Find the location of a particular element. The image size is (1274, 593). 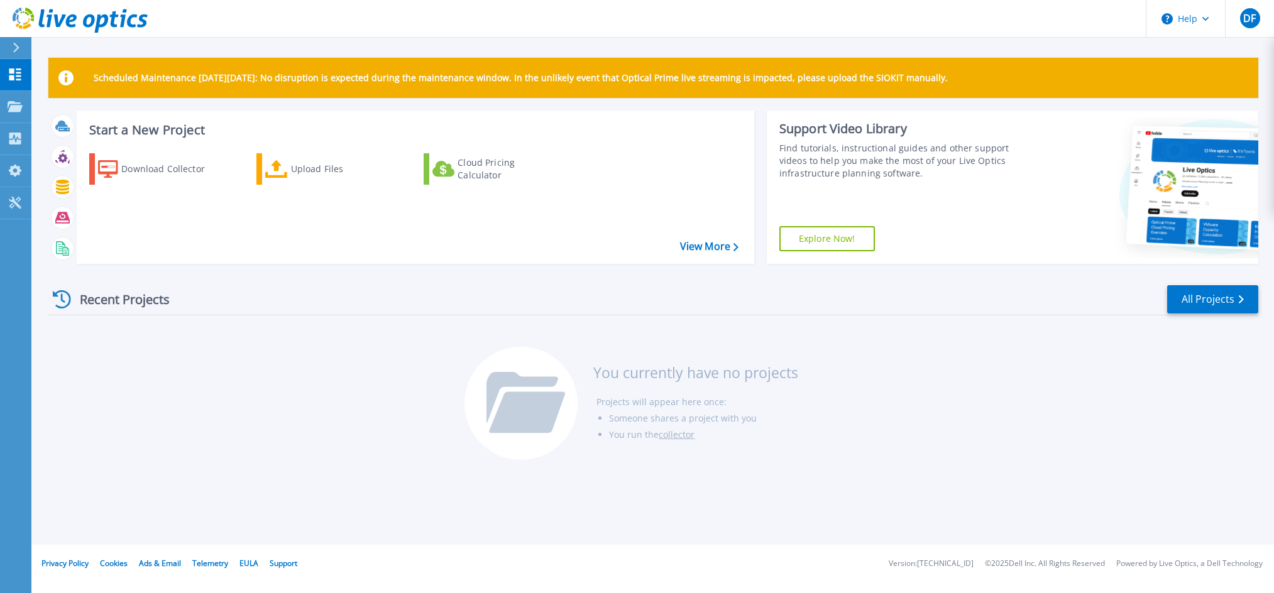

div: Download Collector is located at coordinates (172, 169).